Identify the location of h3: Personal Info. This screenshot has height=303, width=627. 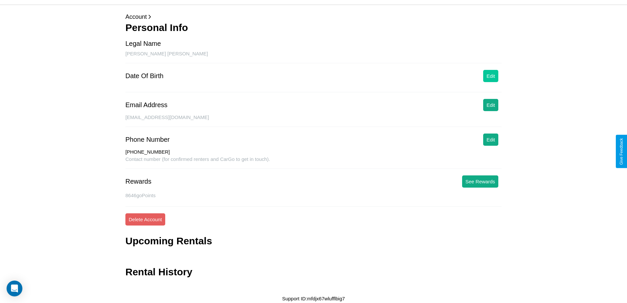
(314, 28).